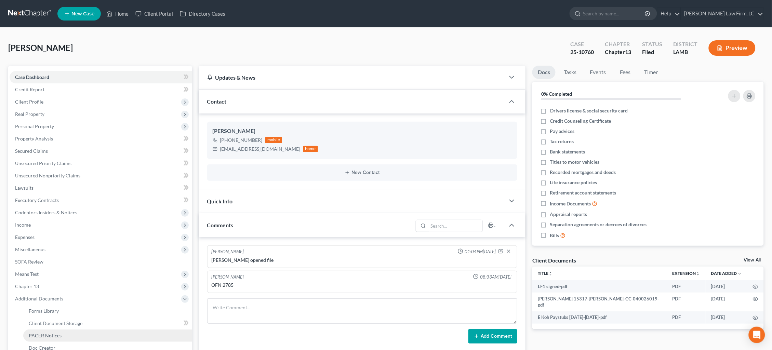  I want to click on input: Search..., so click(456, 226).